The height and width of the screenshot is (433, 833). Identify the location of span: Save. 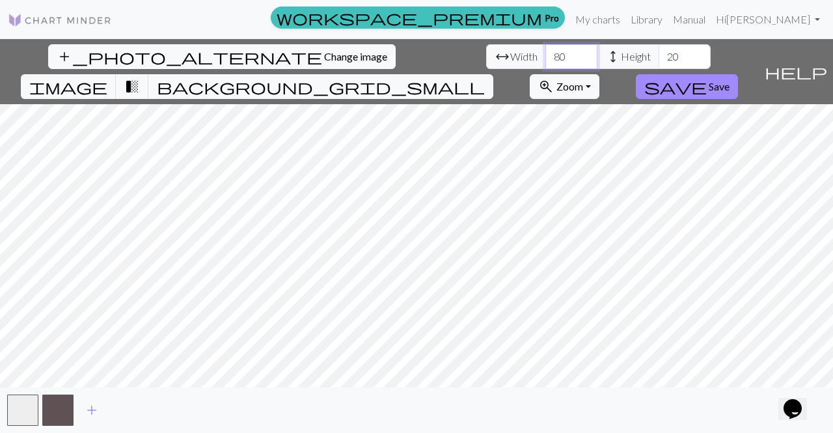
(719, 86).